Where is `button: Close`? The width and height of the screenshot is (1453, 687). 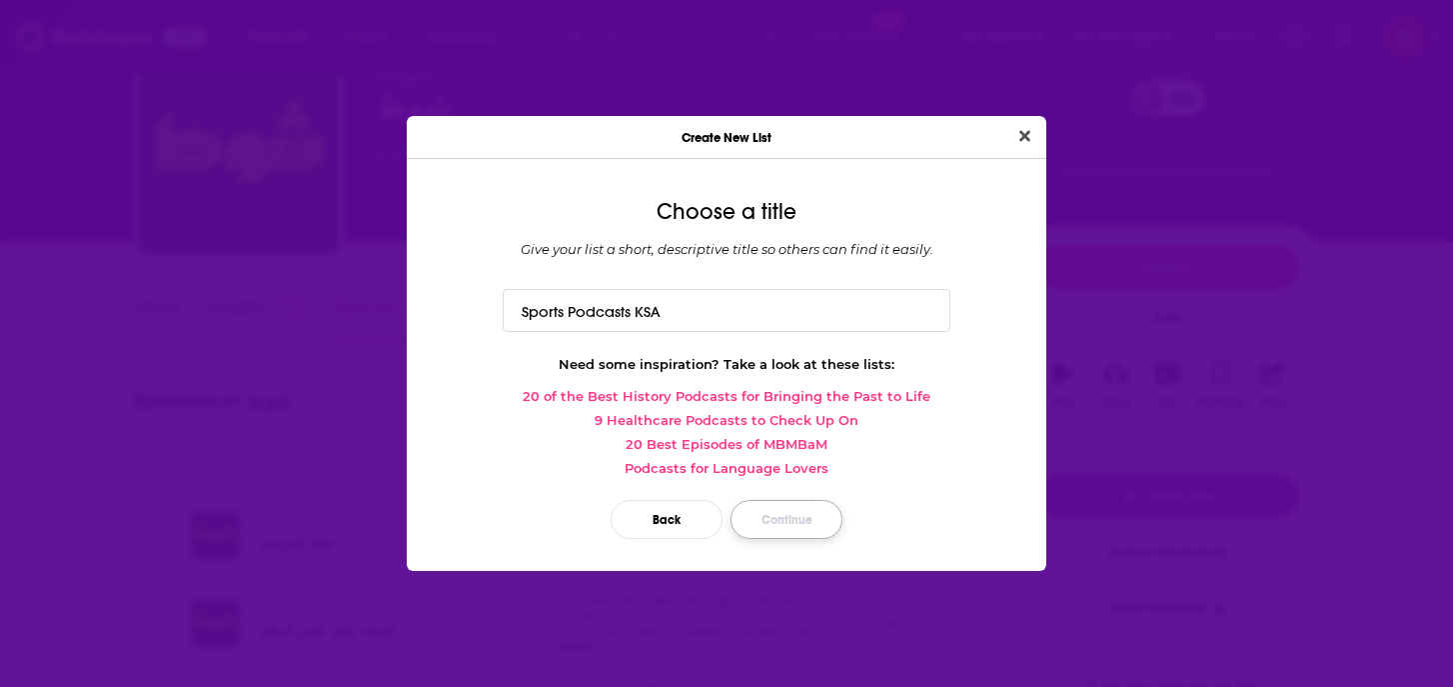 button: Close is located at coordinates (1024, 136).